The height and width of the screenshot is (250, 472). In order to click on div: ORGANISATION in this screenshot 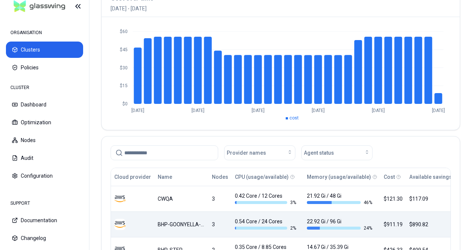, I will do `click(44, 33)`.